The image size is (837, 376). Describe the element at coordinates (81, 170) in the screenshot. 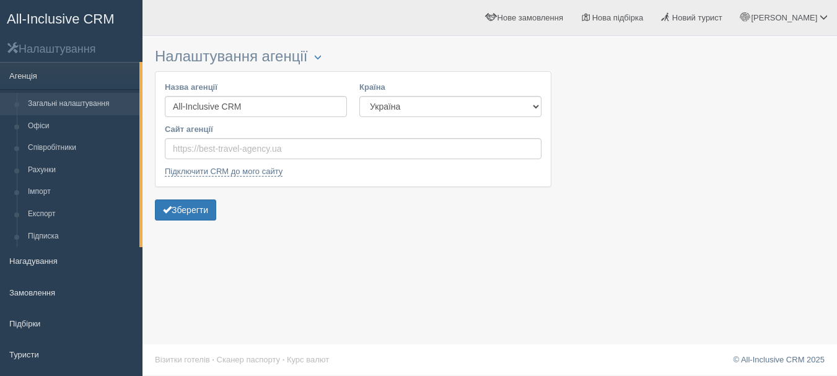

I see `a: Рахунки` at that location.